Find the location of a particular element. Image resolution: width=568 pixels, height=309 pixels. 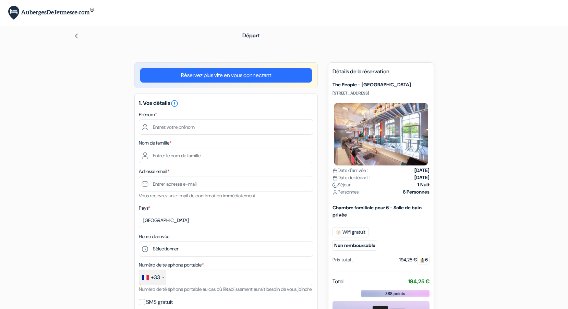

div: +33 is located at coordinates (155, 278).